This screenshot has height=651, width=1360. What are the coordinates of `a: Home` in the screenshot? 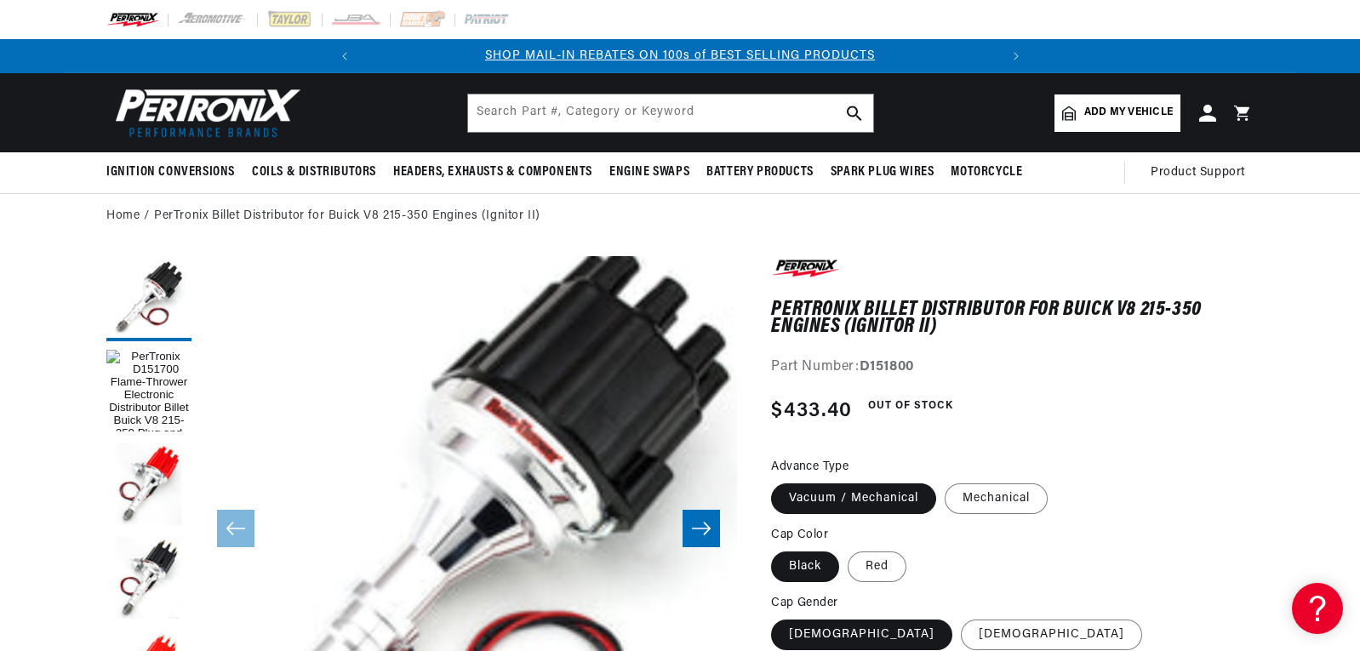 It's located at (123, 216).